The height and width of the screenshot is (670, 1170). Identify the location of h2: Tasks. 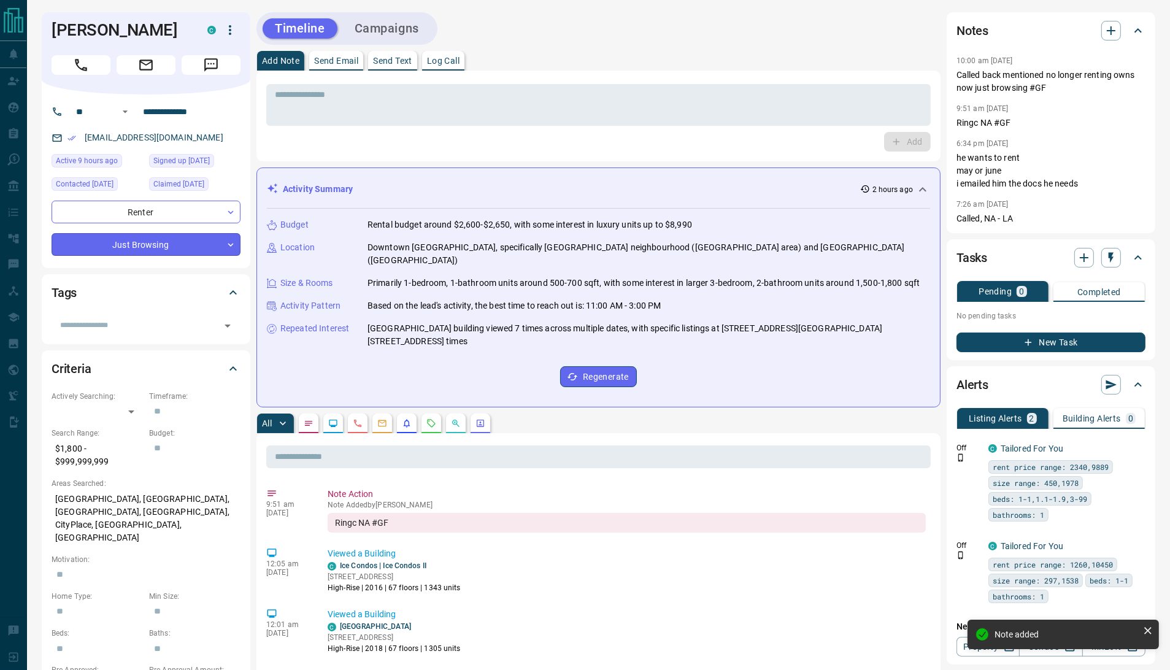
(972, 258).